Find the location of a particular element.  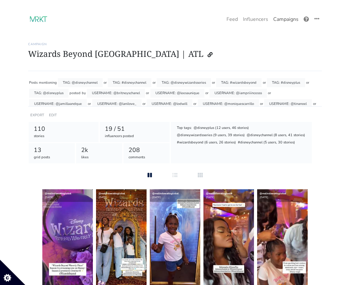

img: 17:23:10_1694020990 is located at coordinates (38, 19).